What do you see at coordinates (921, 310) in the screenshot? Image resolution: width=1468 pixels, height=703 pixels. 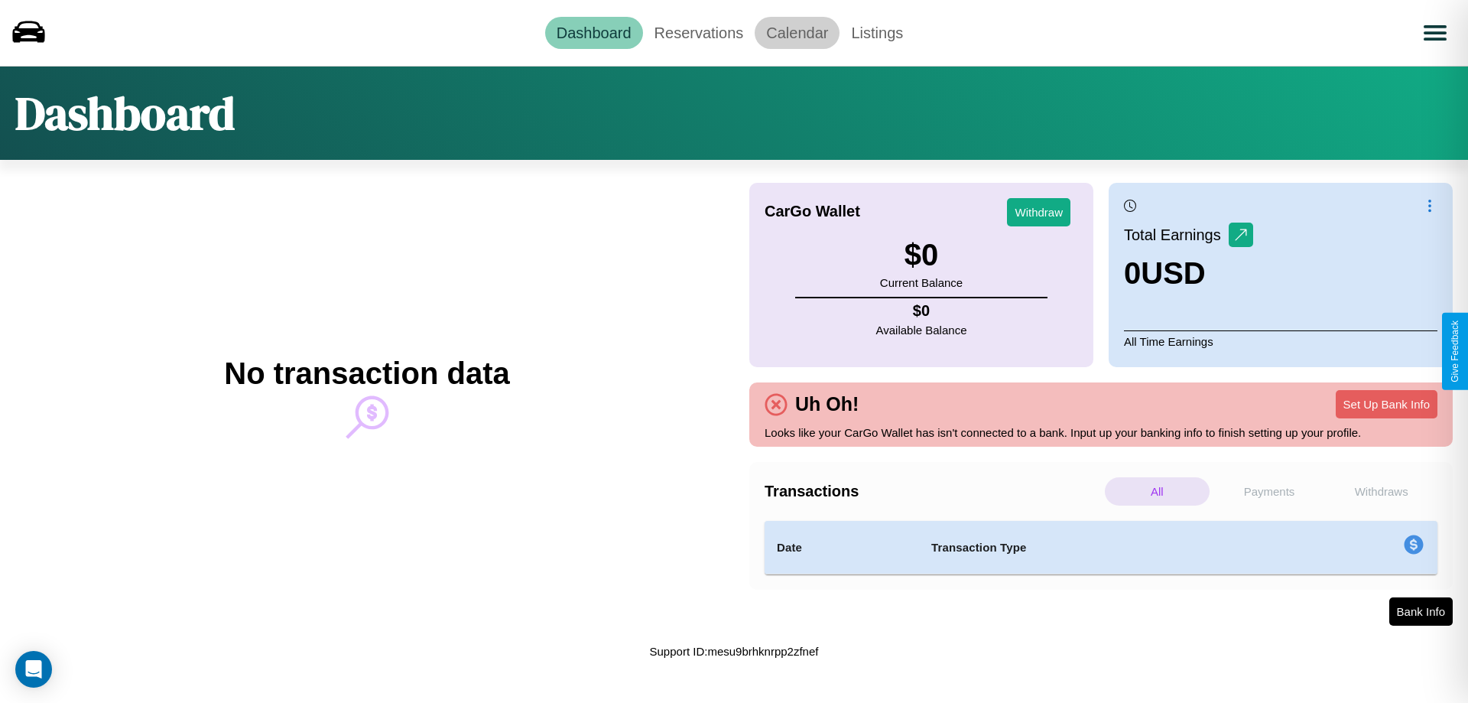 I see `h4: $ 0` at bounding box center [921, 310].